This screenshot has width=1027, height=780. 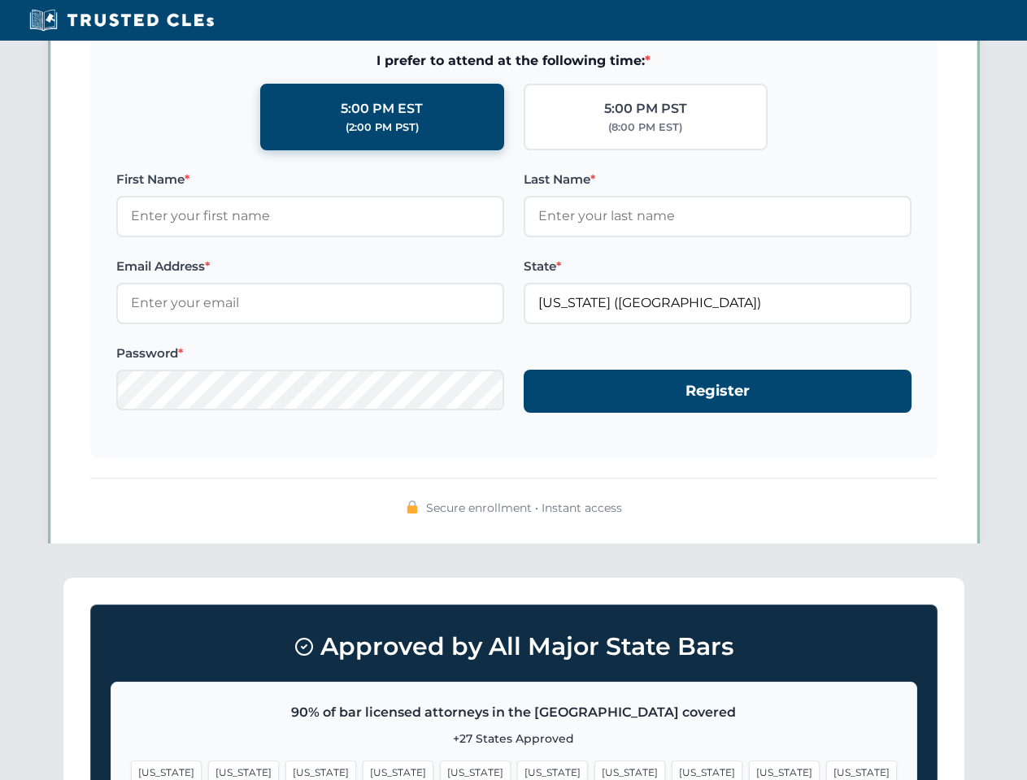 What do you see at coordinates (717, 180) in the screenshot?
I see `label: Last Name` at bounding box center [717, 180].